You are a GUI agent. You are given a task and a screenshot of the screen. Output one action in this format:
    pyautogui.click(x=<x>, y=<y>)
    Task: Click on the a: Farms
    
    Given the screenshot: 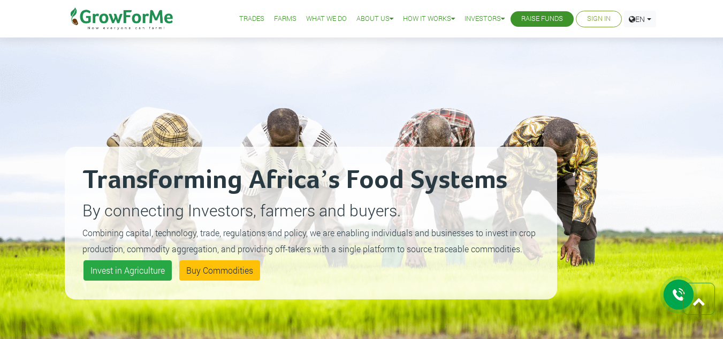 What is the action you would take?
    pyautogui.click(x=285, y=19)
    